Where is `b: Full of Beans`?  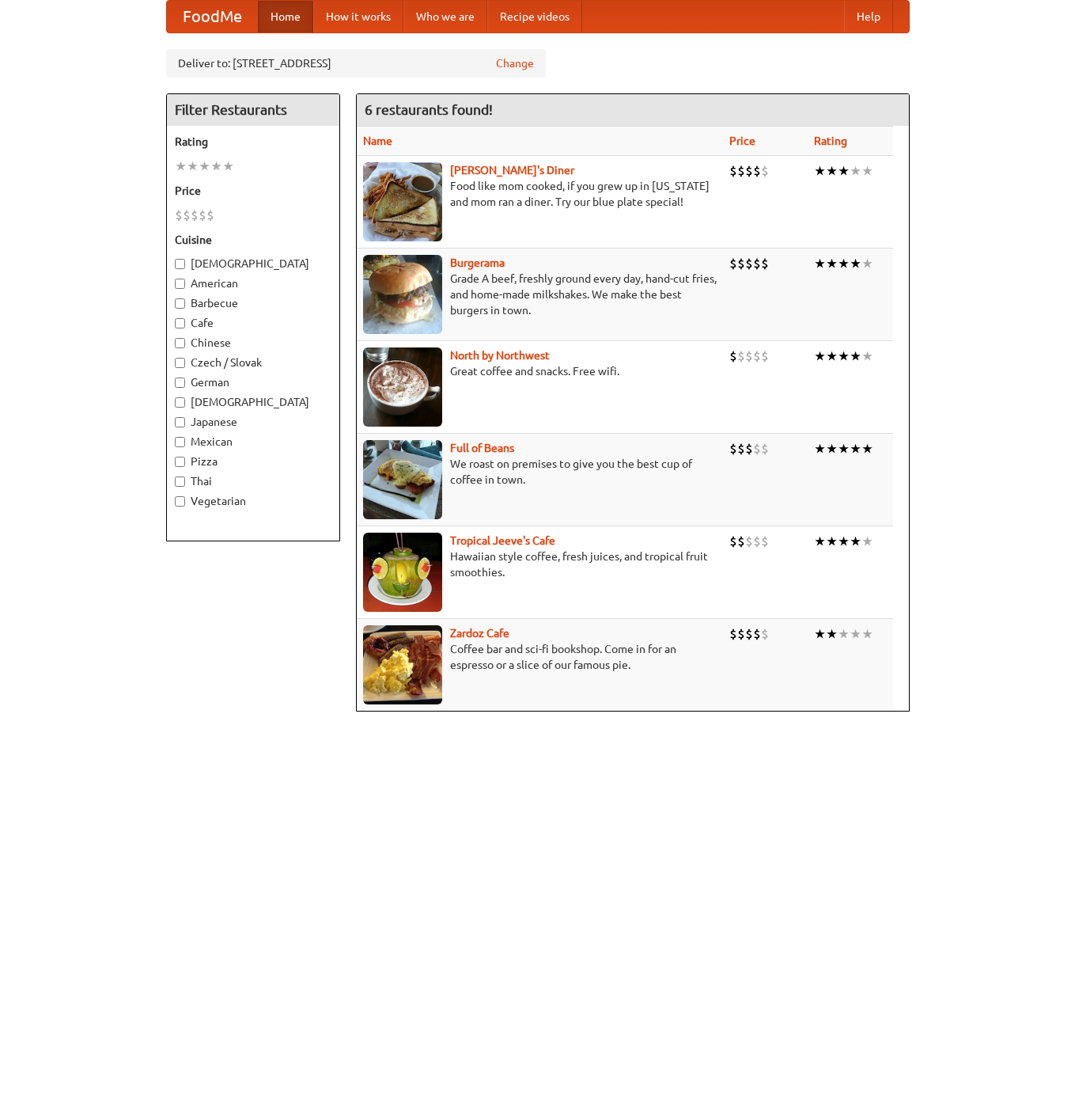 b: Full of Beans is located at coordinates (481, 448).